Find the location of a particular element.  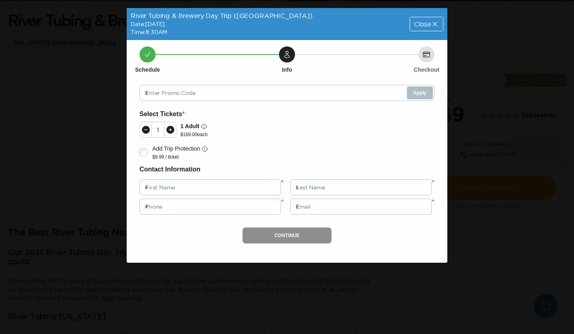

span: Time: 8:30AM is located at coordinates (149, 32).